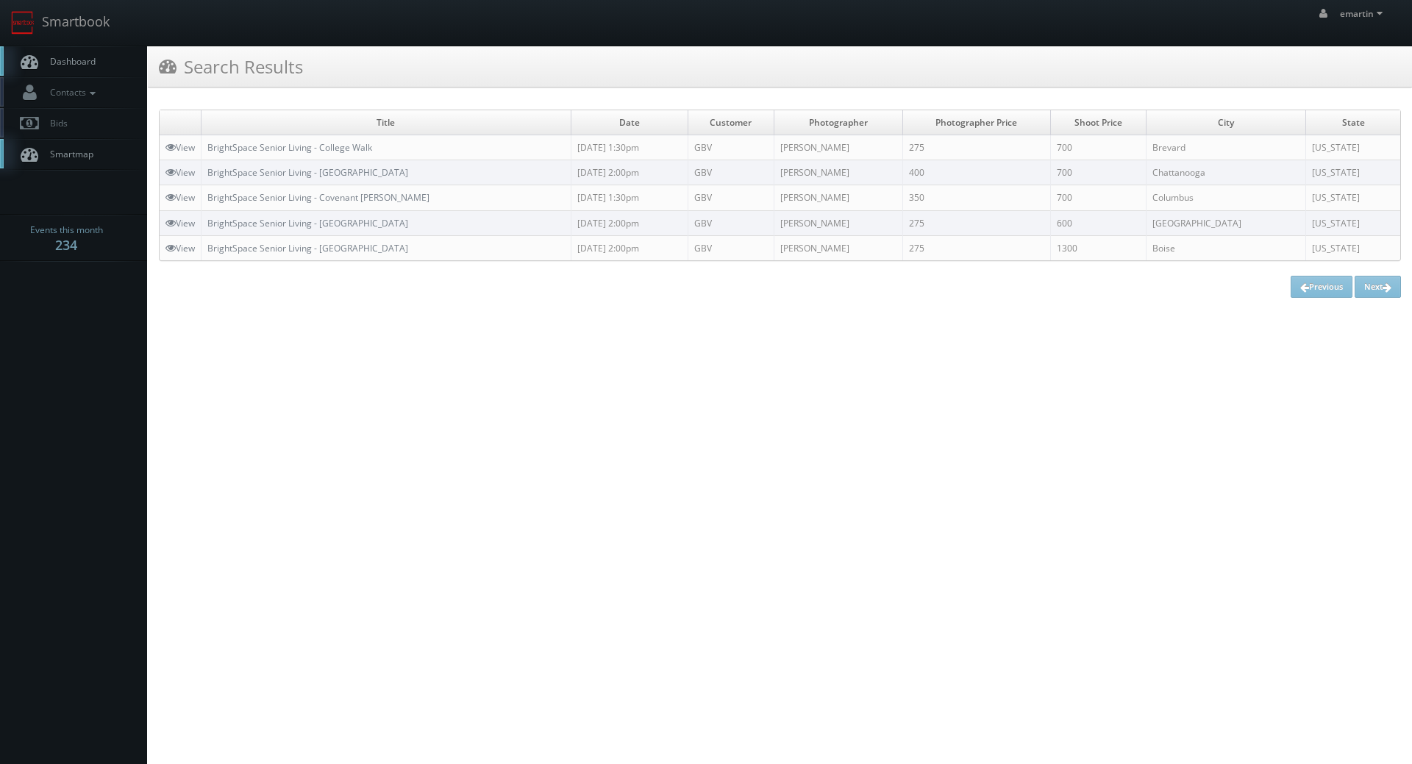 This screenshot has height=764, width=1412. I want to click on span: Smartmap, so click(68, 154).